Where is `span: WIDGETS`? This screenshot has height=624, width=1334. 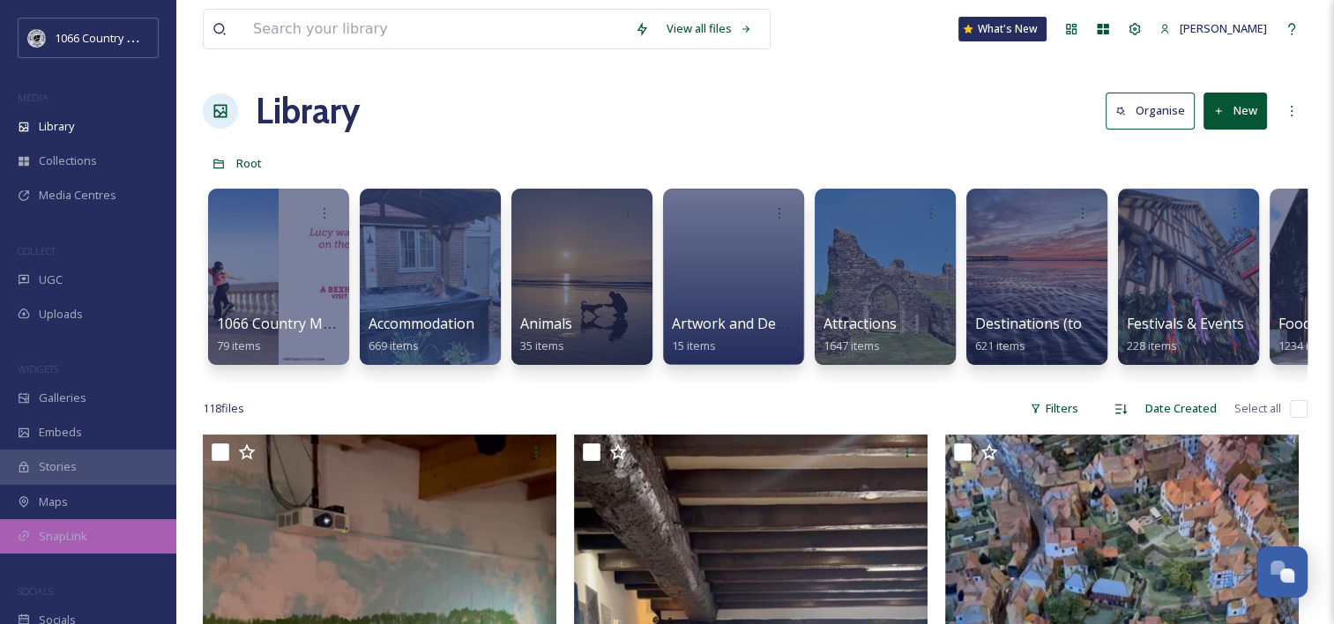
span: WIDGETS is located at coordinates (38, 368).